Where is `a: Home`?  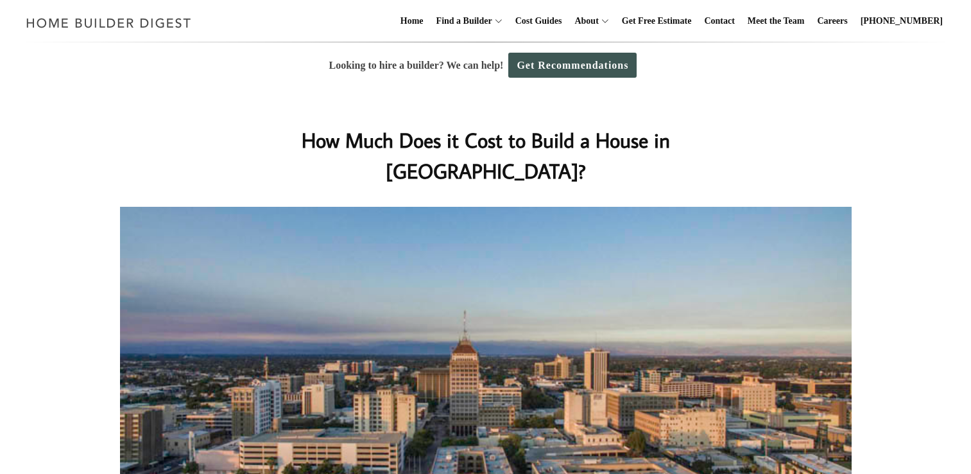 a: Home is located at coordinates (412, 21).